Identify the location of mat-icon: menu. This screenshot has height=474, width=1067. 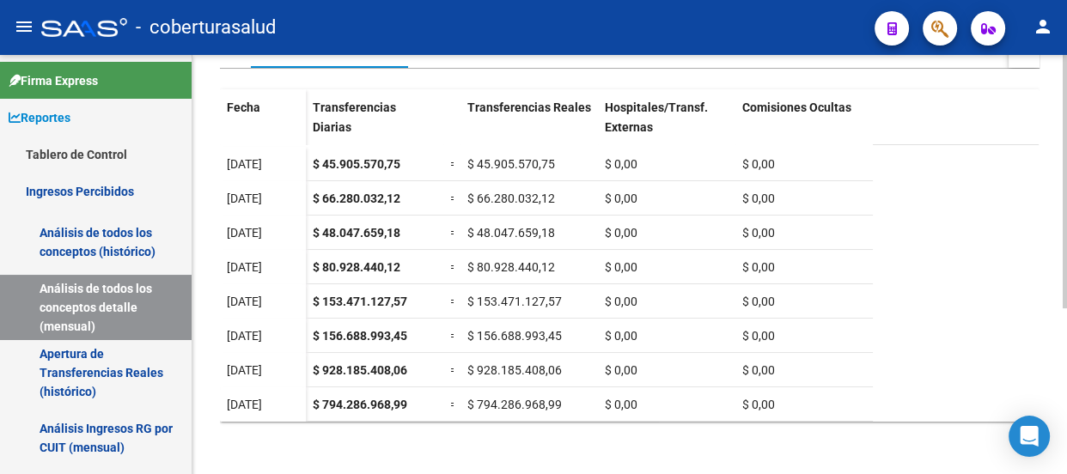
(24, 27).